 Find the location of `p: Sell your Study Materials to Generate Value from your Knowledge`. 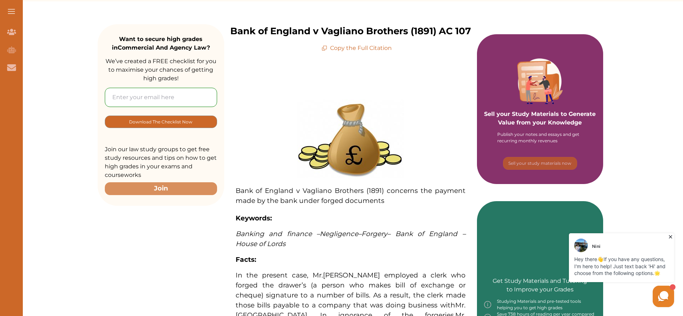

p: Sell your Study Materials to Generate Value from your Knowledge is located at coordinates (540, 108).